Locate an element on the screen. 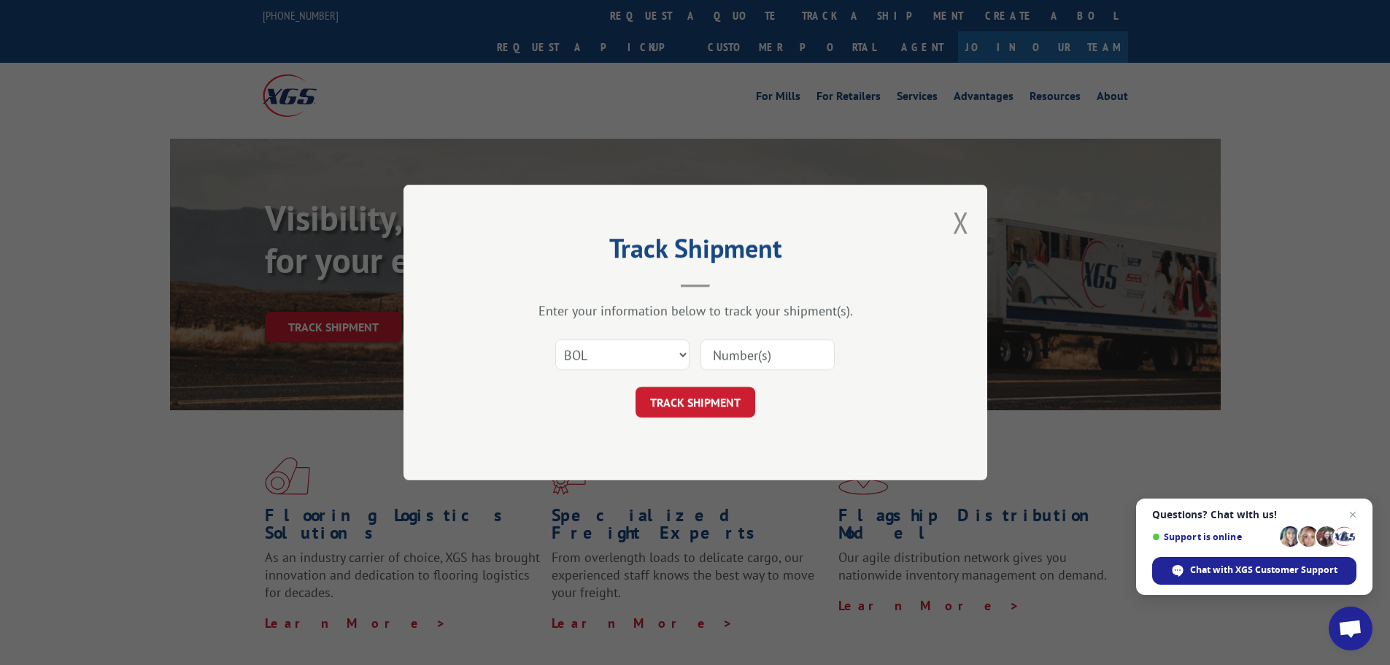 This screenshot has width=1390, height=665. span: Support is online is located at coordinates (1214, 536).